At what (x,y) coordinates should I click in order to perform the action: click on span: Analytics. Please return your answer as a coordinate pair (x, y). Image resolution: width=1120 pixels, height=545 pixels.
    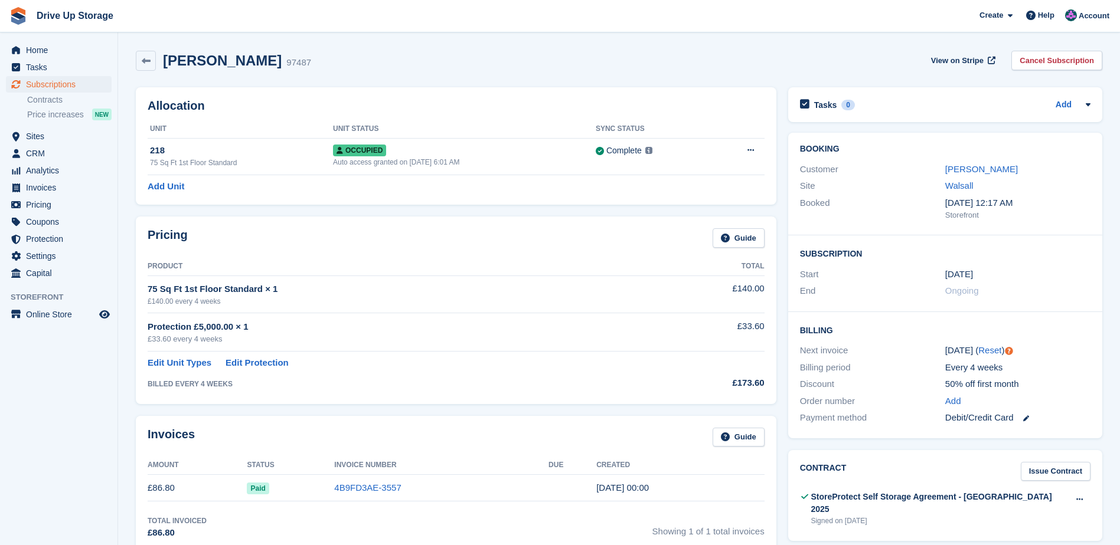
    Looking at the image, I should click on (61, 171).